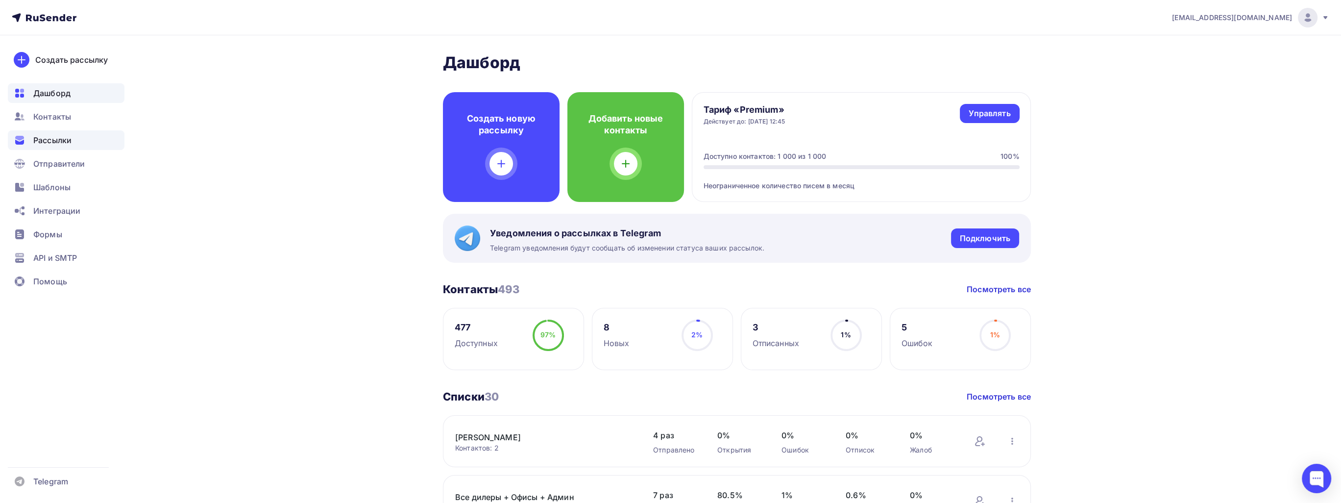  What do you see at coordinates (52, 117) in the screenshot?
I see `span: Контакты` at bounding box center [52, 117].